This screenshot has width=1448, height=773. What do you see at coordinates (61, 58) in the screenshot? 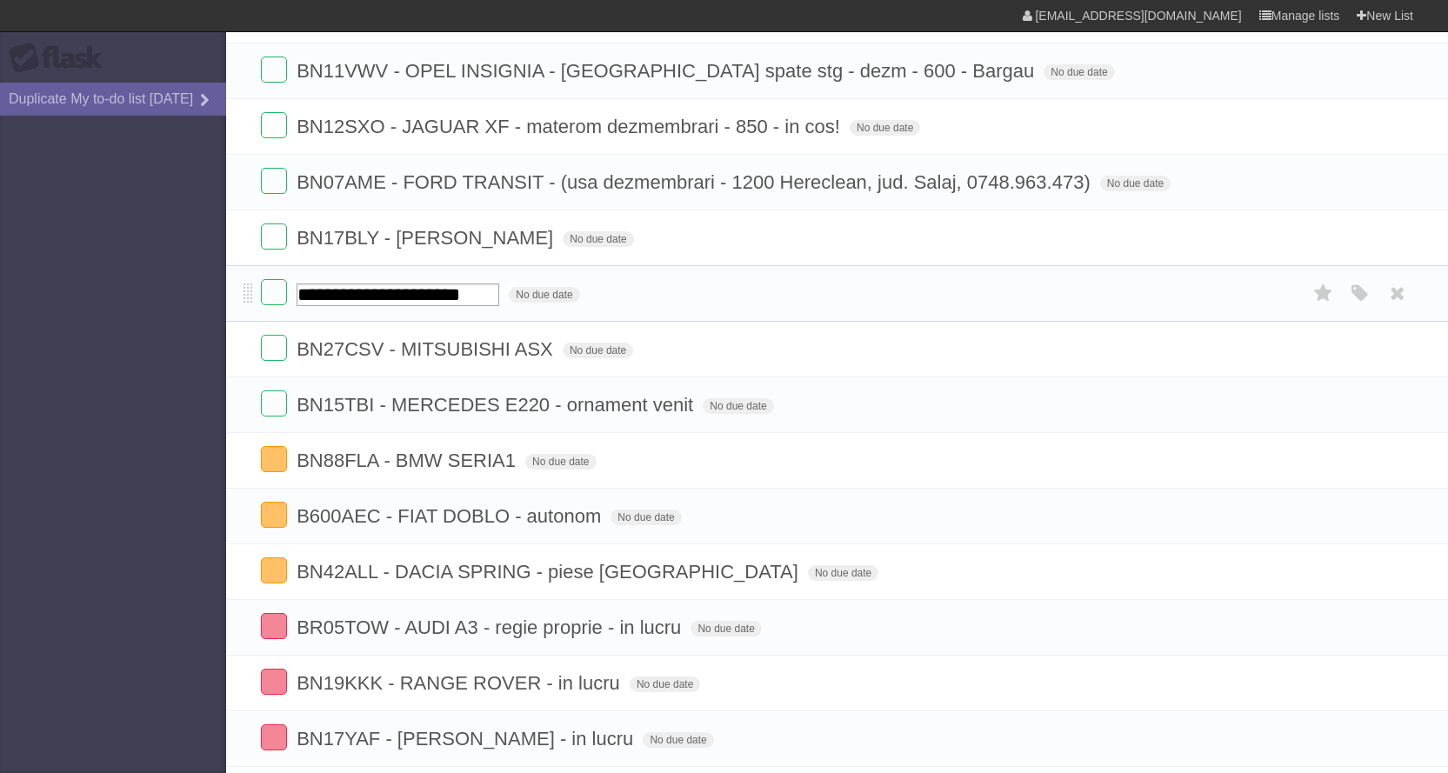
I see `div: Flask` at bounding box center [61, 58].